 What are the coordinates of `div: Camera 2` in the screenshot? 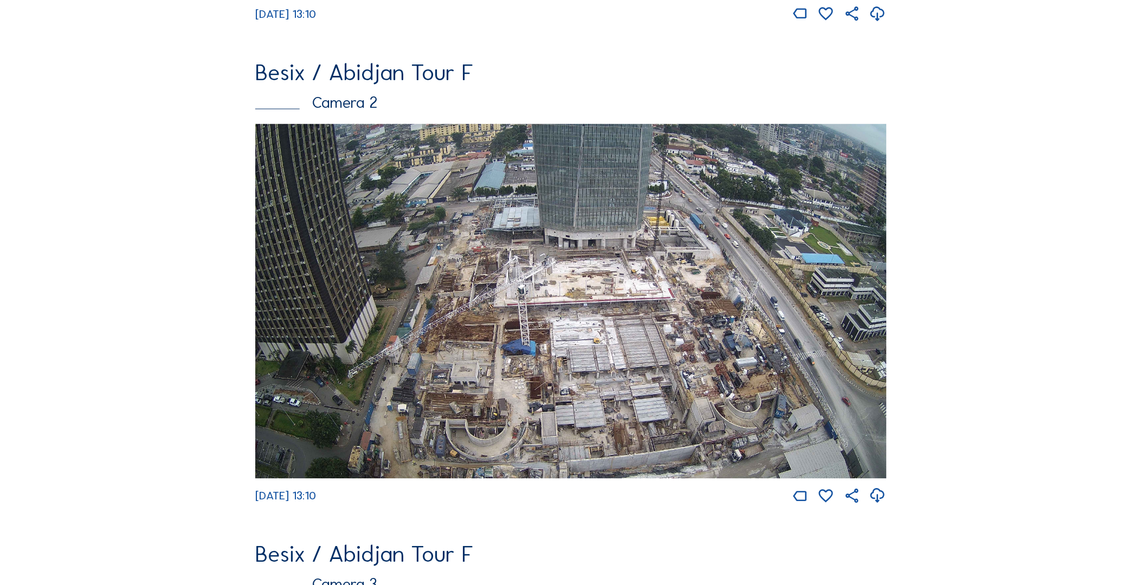 It's located at (571, 102).